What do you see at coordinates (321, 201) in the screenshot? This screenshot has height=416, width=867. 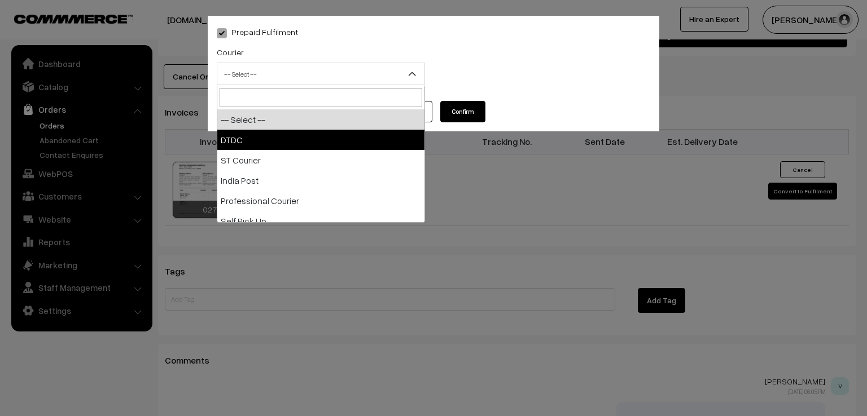 I see `li: Professional Courier` at bounding box center [321, 201].